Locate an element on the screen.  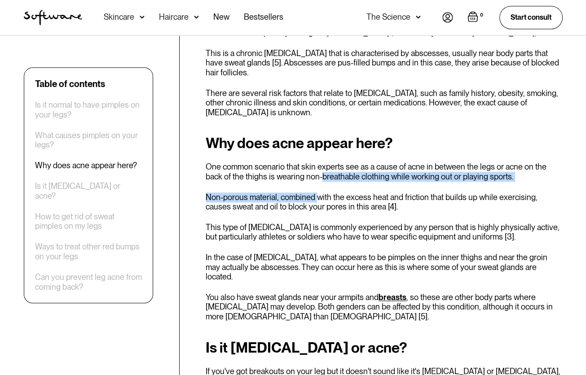
a: How to get rid of sweat pimples on my legs is located at coordinates (88, 221).